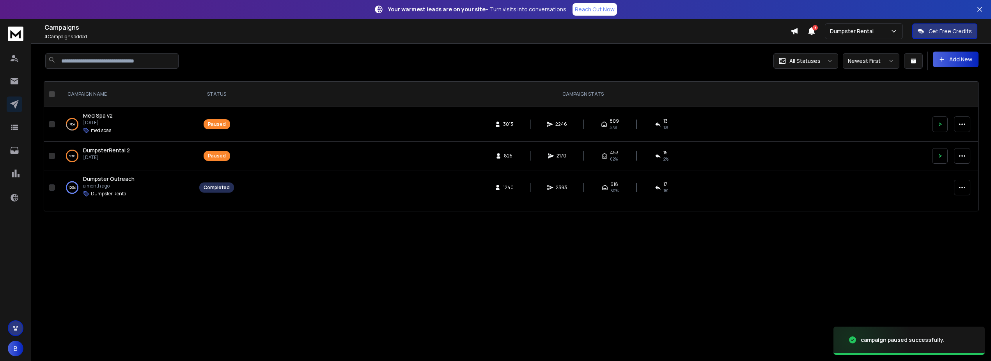  Describe the element at coordinates (561, 156) in the screenshot. I see `span: 2170` at that location.